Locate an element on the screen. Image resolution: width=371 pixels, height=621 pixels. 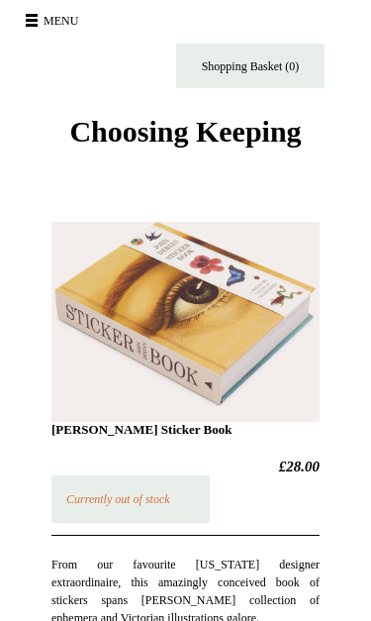
img: John Derian Sticker Book is located at coordinates (185, 322).